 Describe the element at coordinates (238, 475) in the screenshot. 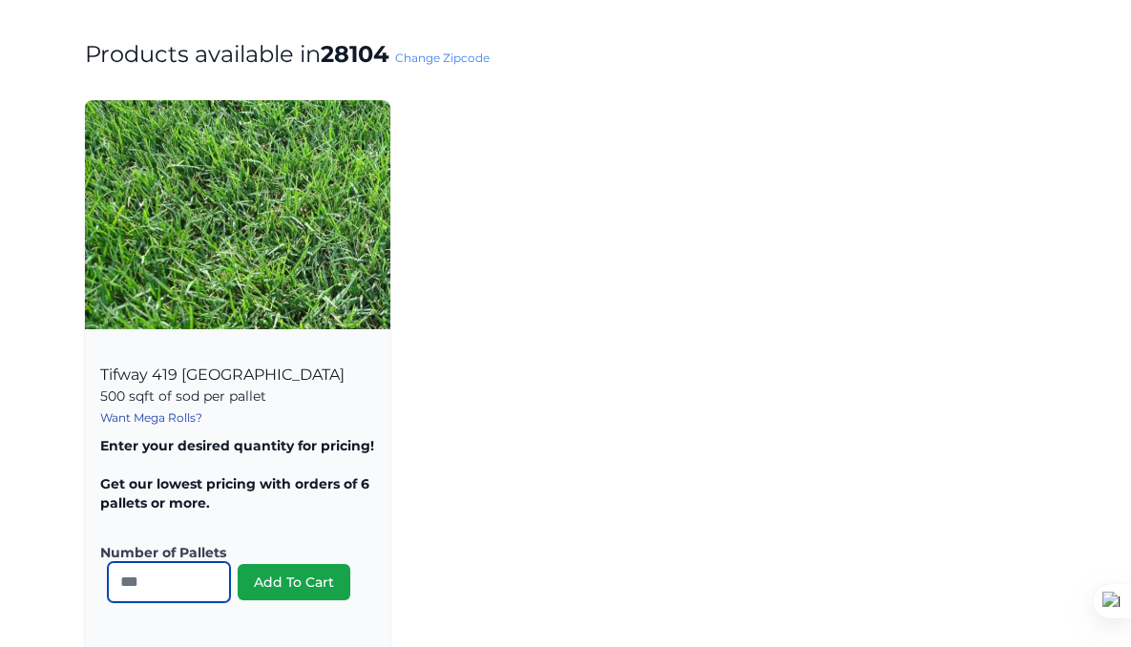

I see `p: Enter your desired quantity for pricing! Get our lowest pricing with orders of 6 pallets or more.` at that location.